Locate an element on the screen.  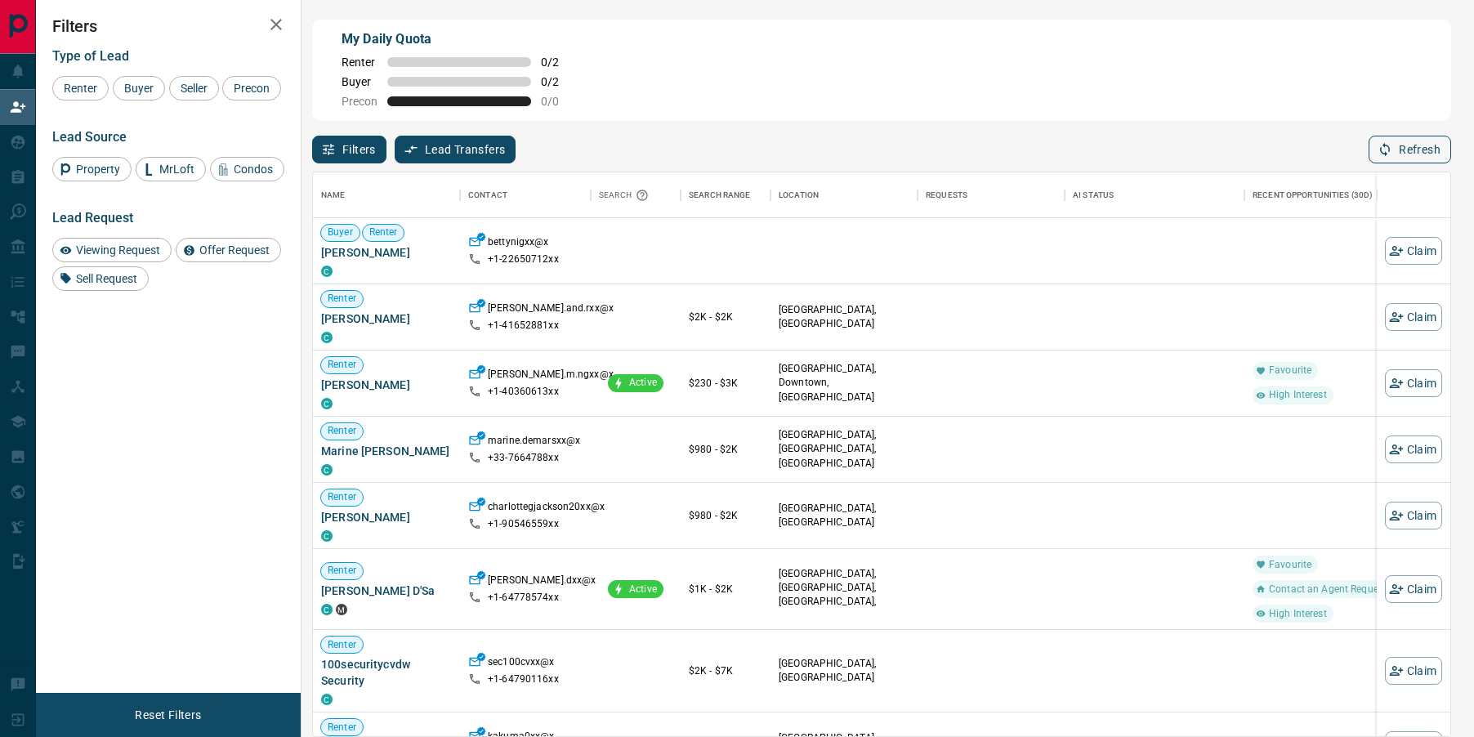
p: My Daily Quota is located at coordinates (459, 39).